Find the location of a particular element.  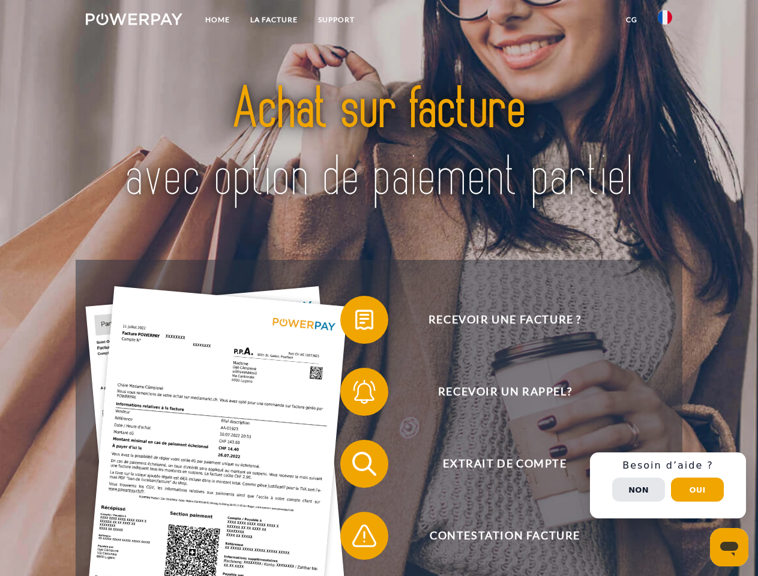

img: qb_bell.svg is located at coordinates (364, 392).